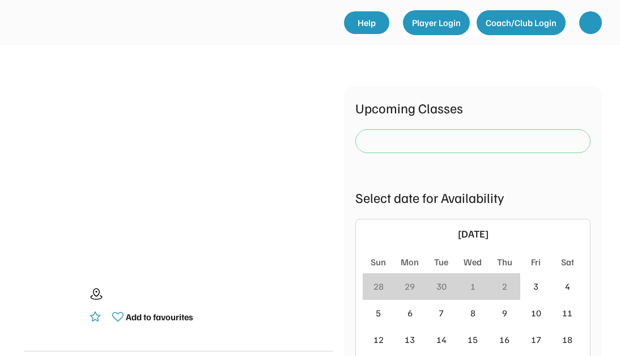 The width and height of the screenshot is (620, 356). I want to click on div: 28, so click(379, 286).